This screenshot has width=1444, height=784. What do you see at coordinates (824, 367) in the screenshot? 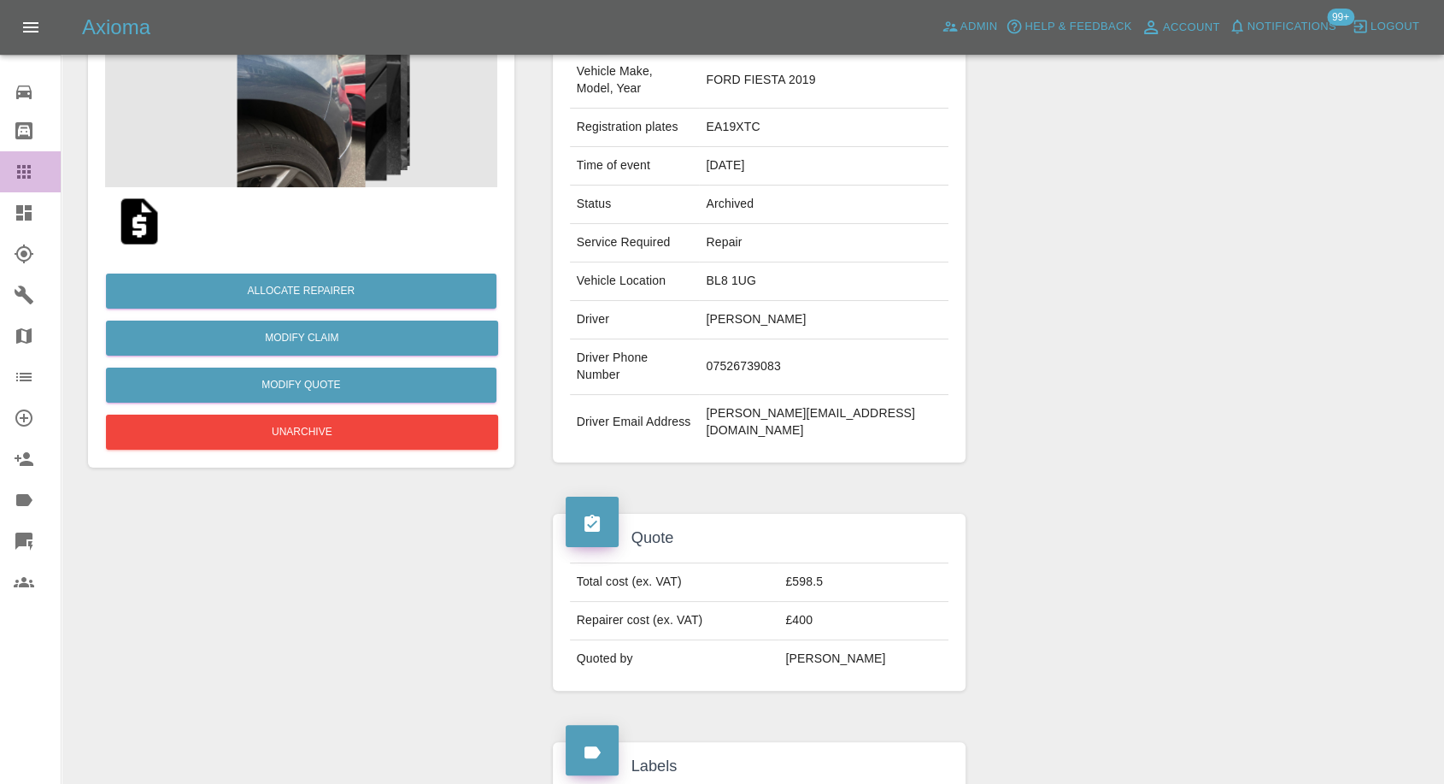
I see `td: 07526739083` at bounding box center [824, 367].